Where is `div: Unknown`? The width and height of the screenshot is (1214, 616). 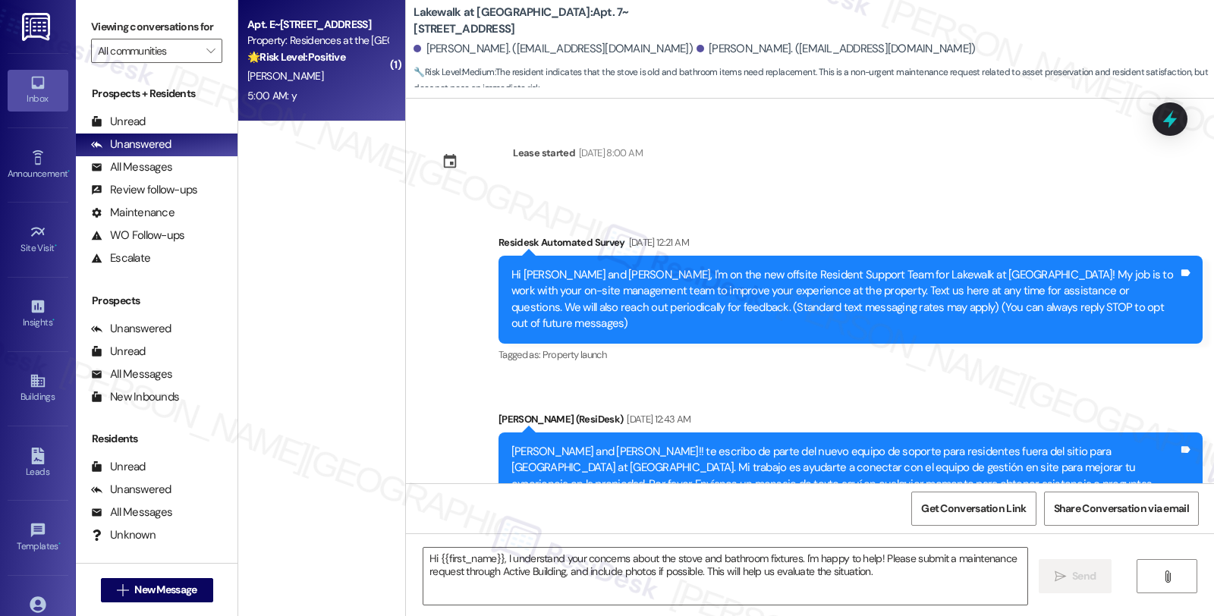 div: Unknown is located at coordinates (123, 535).